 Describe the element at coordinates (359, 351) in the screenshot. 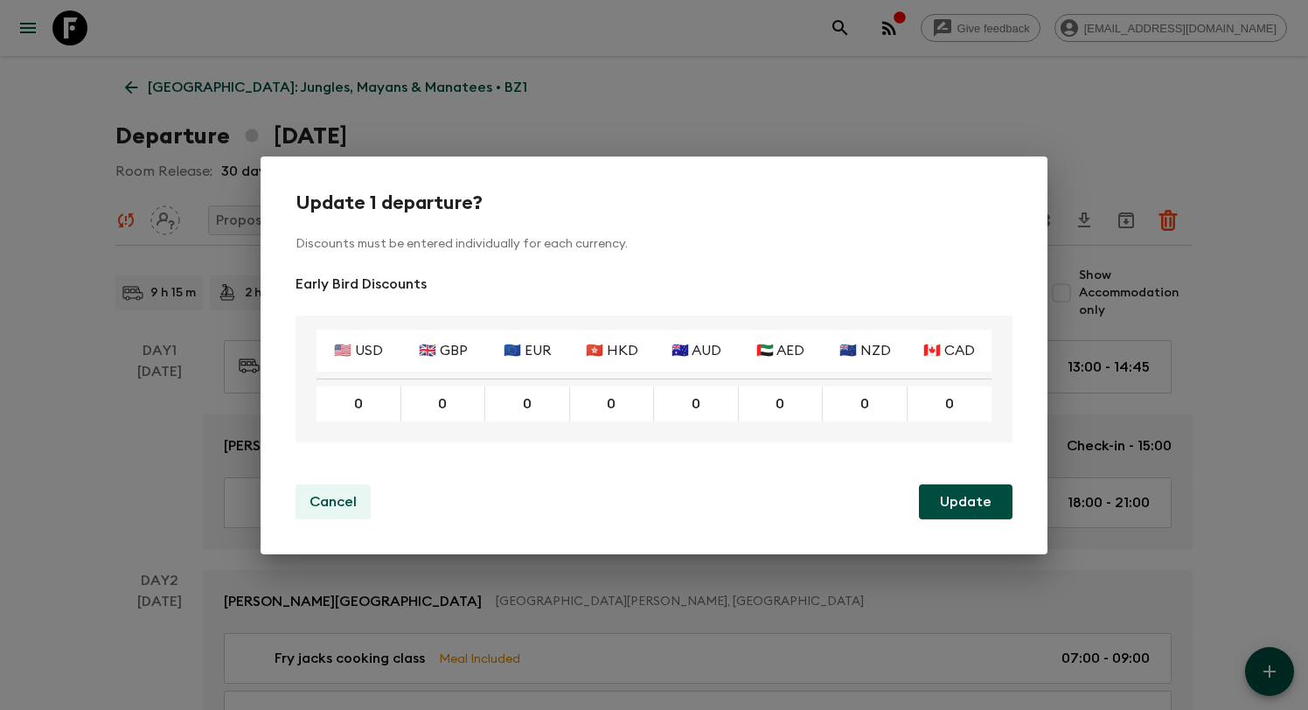

I see `p: 🇺🇸 USD` at that location.